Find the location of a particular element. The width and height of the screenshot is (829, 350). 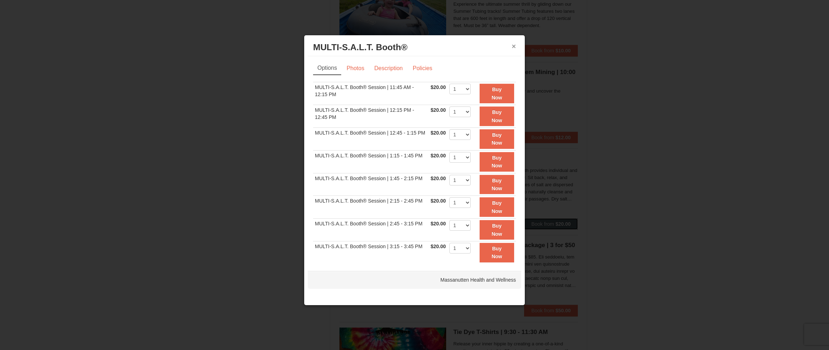

h3: MULTI-S.A.L.T. Booth® is located at coordinates (414, 47).